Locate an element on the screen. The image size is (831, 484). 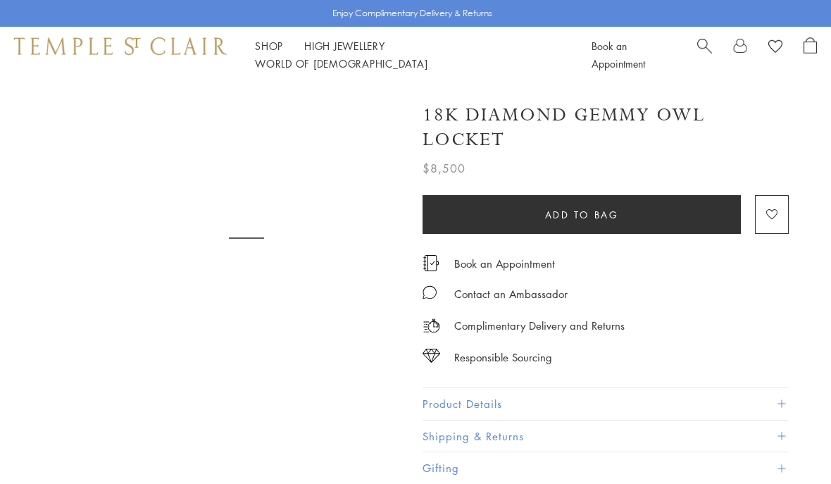
span: Add to bag is located at coordinates (582, 215).